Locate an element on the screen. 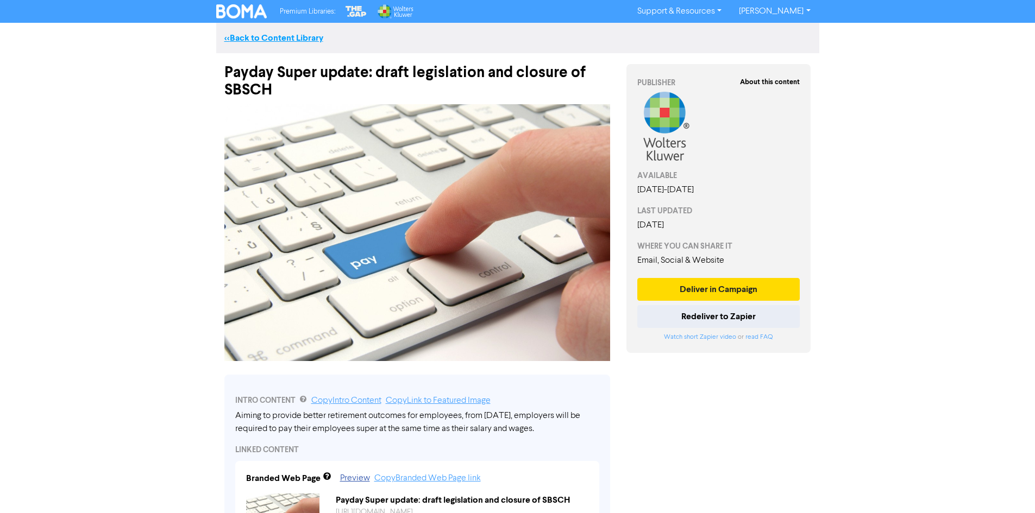 The height and width of the screenshot is (513, 1035). span: Premium Libraries: is located at coordinates (308, 11).